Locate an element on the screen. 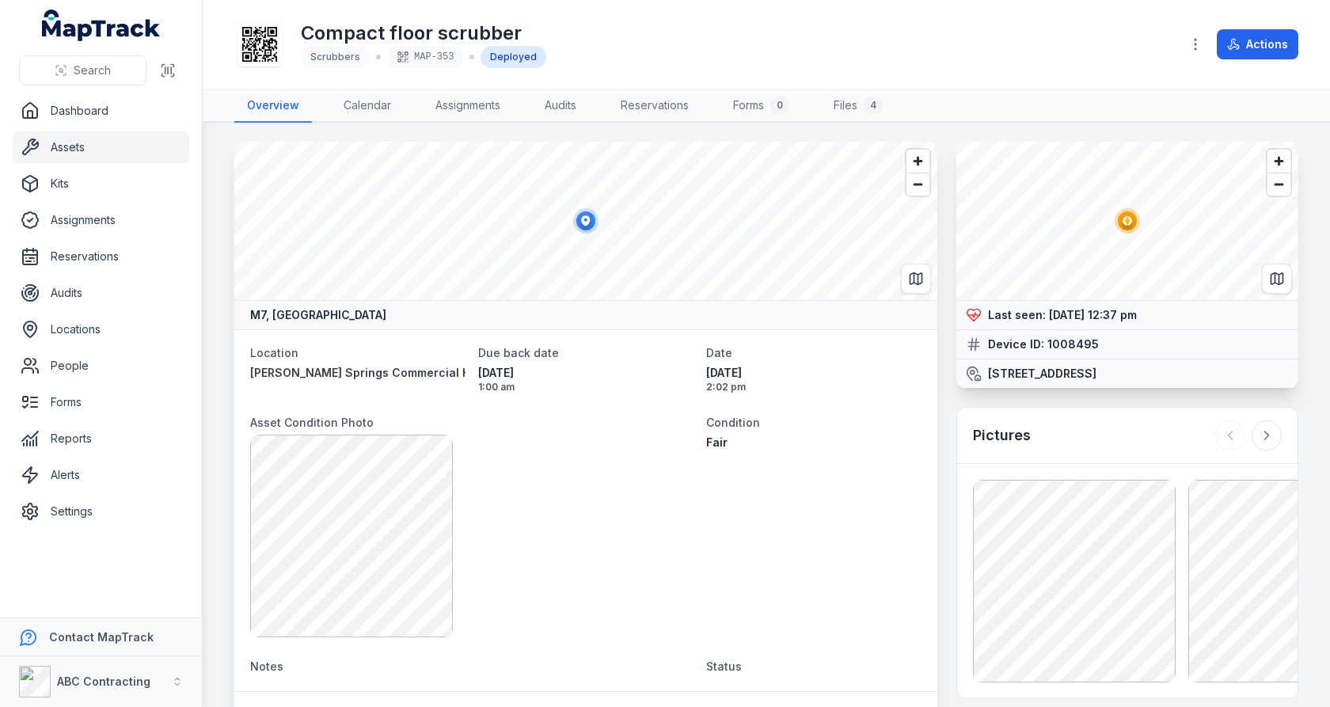 The height and width of the screenshot is (707, 1330). span: Date is located at coordinates (719, 352).